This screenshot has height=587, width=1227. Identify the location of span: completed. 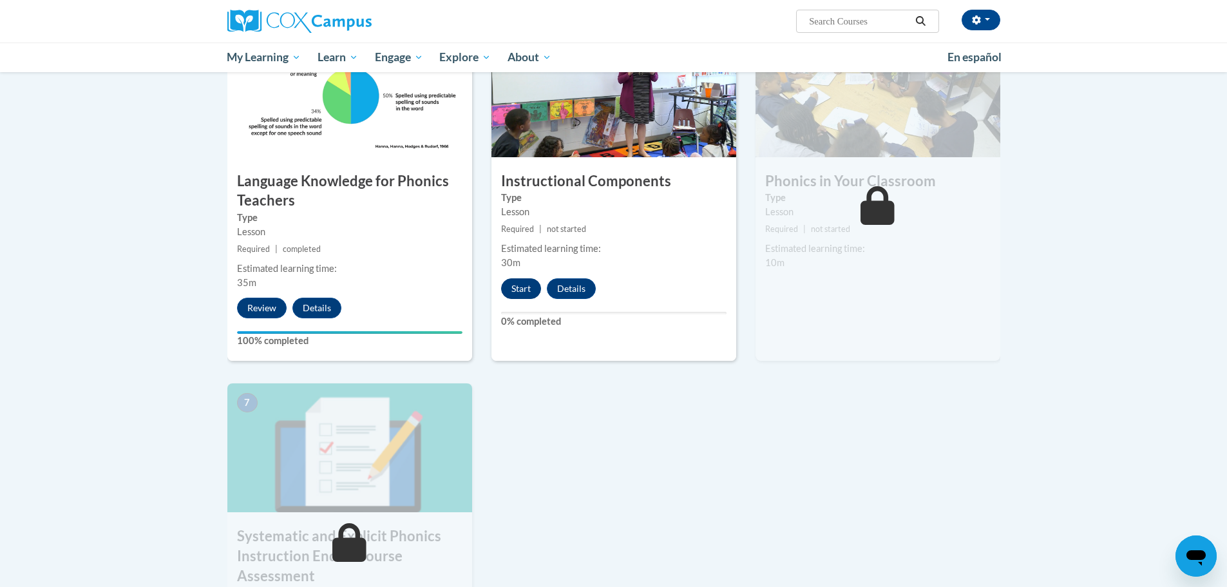
(301, 249).